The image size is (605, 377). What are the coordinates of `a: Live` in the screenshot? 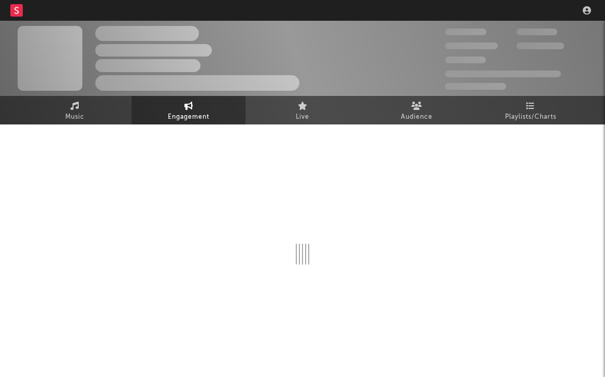 It's located at (303, 110).